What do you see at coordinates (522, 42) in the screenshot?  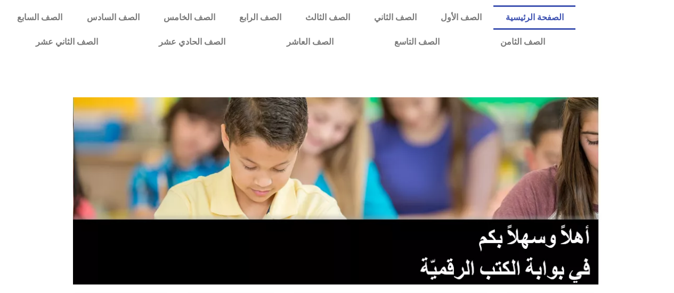 I see `a: الصف الثامن` at bounding box center [522, 42].